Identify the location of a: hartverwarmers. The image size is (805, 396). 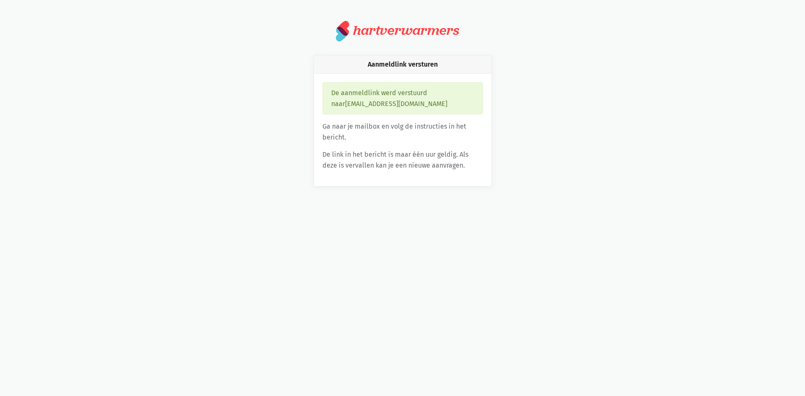
(402, 31).